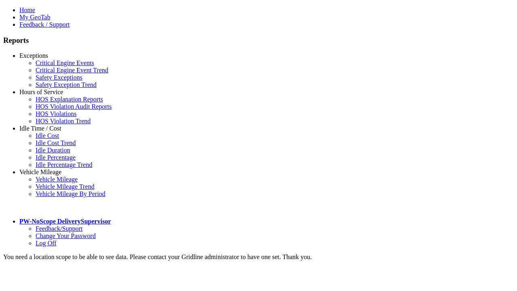 The width and height of the screenshot is (517, 291). What do you see at coordinates (66, 84) in the screenshot?
I see `a: Safety Exception Trend` at bounding box center [66, 84].